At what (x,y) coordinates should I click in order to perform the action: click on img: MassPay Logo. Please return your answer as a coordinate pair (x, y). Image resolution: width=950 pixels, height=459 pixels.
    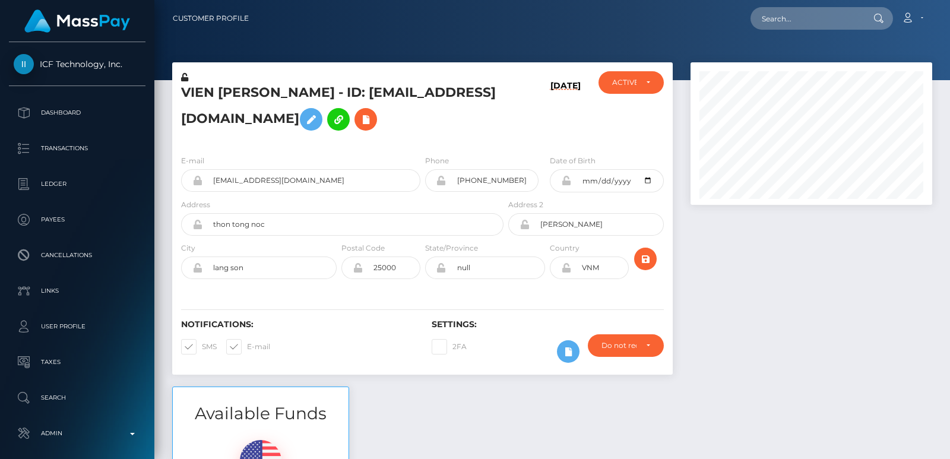
    Looking at the image, I should click on (77, 21).